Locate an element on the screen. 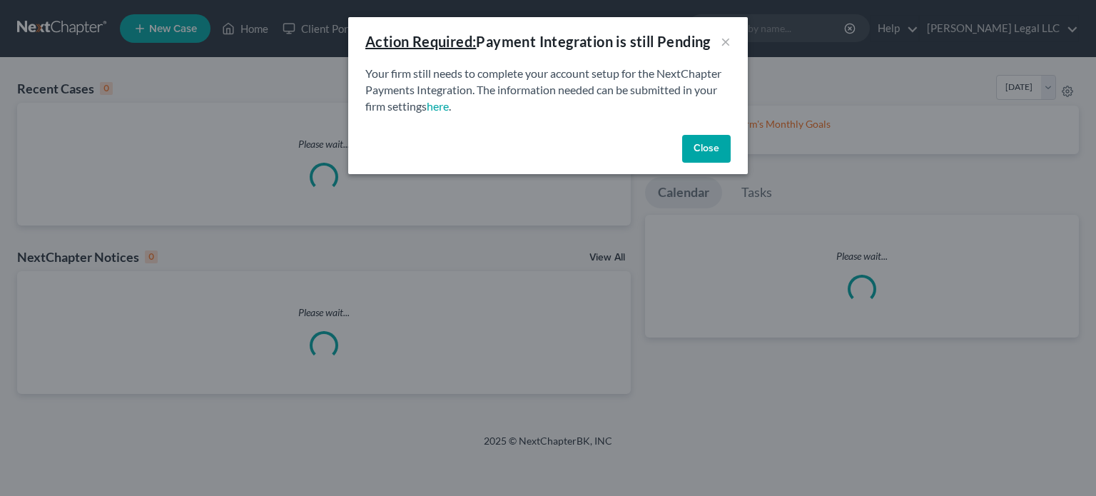  div: Payment Integration is still Pending is located at coordinates (538, 41).